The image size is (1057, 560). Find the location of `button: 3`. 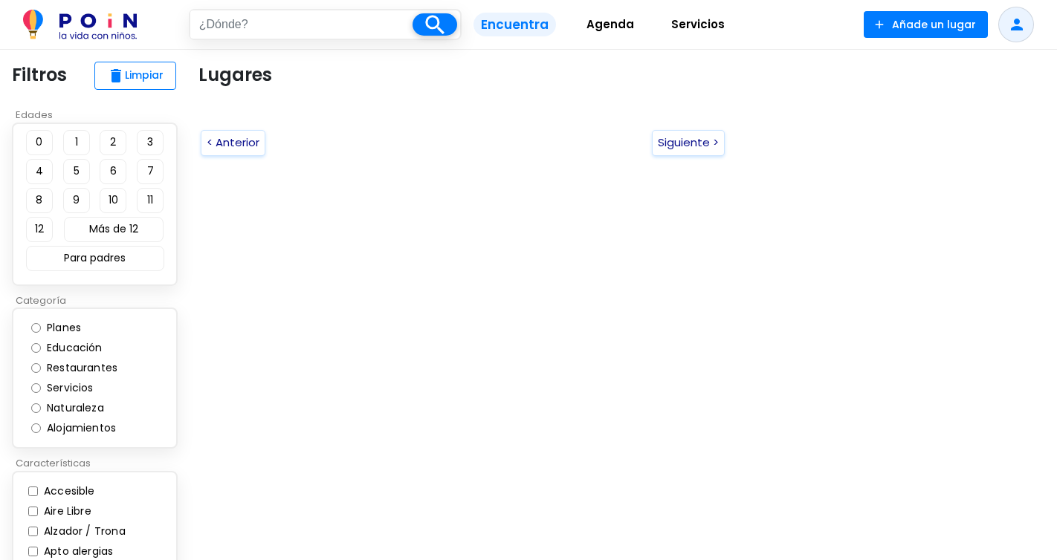

button: 3 is located at coordinates (150, 143).